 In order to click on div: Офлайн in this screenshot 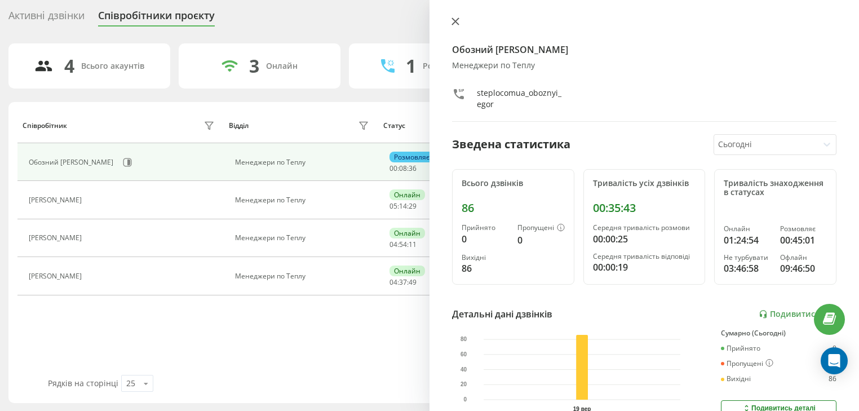, I will do `click(803, 258)`.